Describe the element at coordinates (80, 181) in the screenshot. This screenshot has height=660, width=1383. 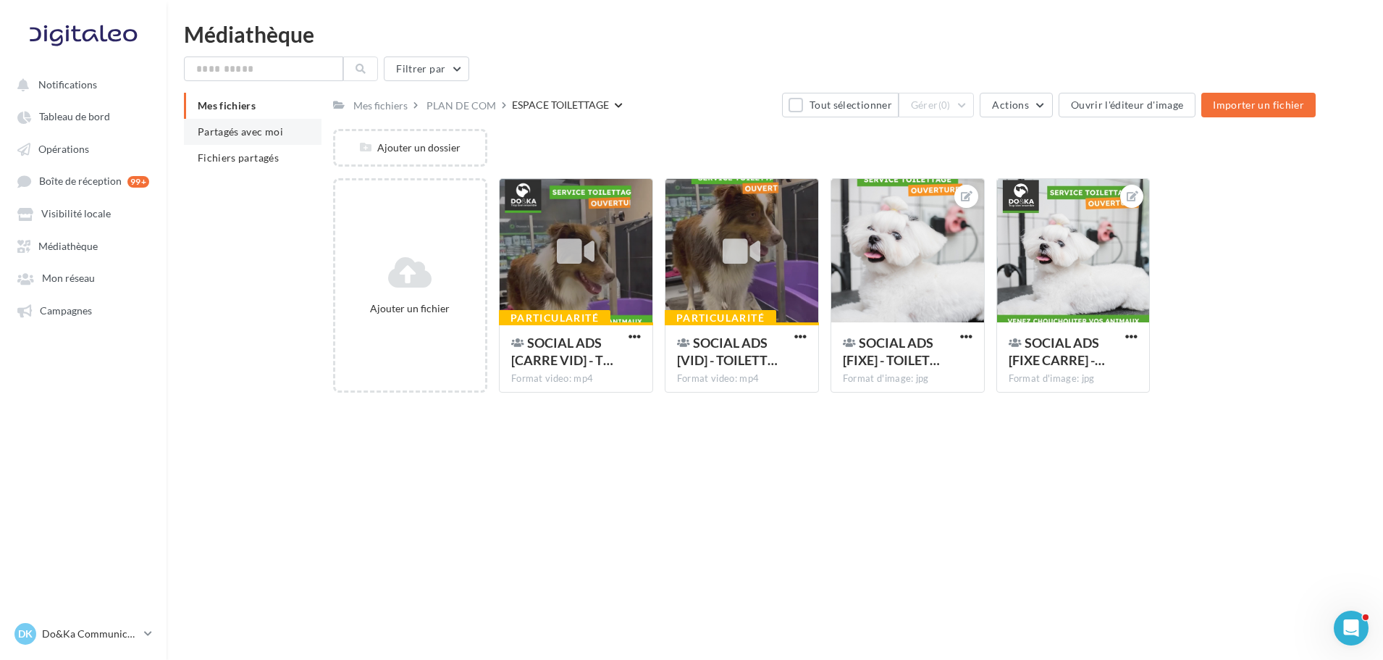
I see `span: Boîte de réception` at that location.